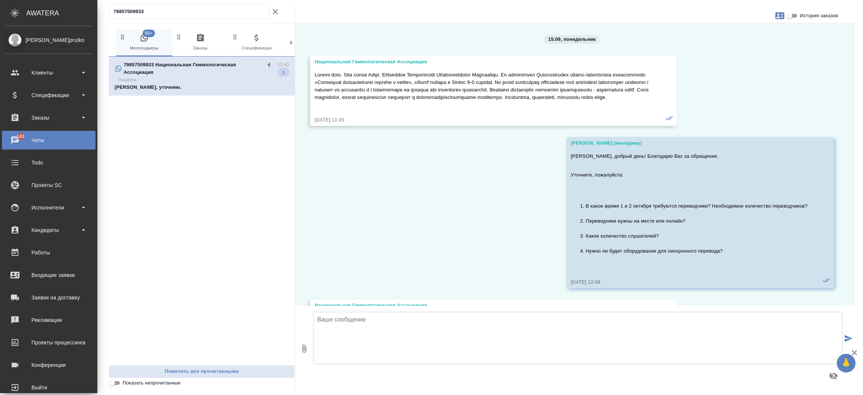 Image resolution: width=863 pixels, height=395 pixels. What do you see at coordinates (779, 16) in the screenshot?
I see `button: Заявки` at bounding box center [779, 16].